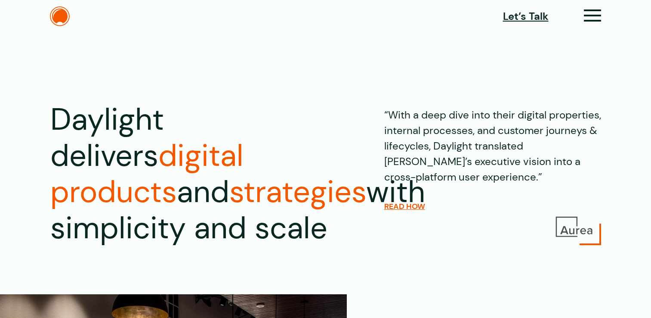 Image resolution: width=651 pixels, height=318 pixels. Describe the element at coordinates (574, 226) in the screenshot. I see `img: Aurea Logo` at that location.